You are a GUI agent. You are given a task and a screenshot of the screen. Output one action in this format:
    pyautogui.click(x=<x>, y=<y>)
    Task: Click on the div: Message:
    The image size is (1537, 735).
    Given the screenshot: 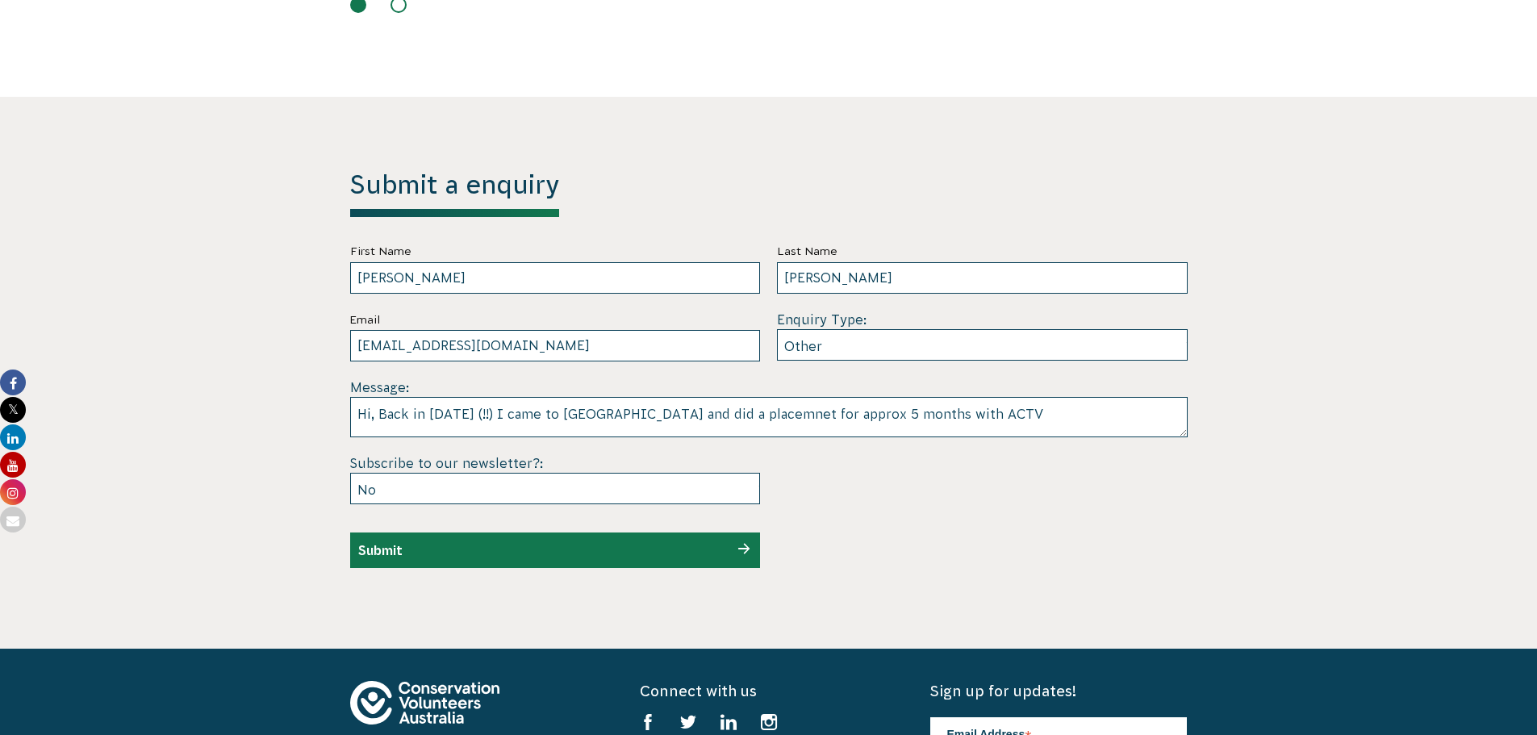 What is the action you would take?
    pyautogui.click(x=769, y=407)
    